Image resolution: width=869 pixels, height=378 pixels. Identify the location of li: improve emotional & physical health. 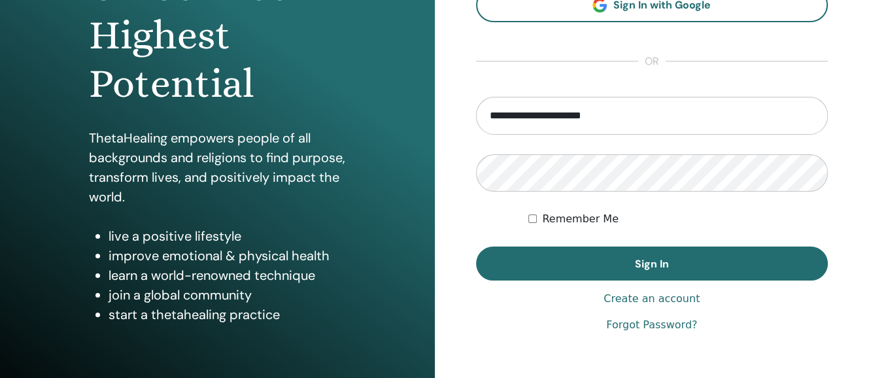
(227, 256).